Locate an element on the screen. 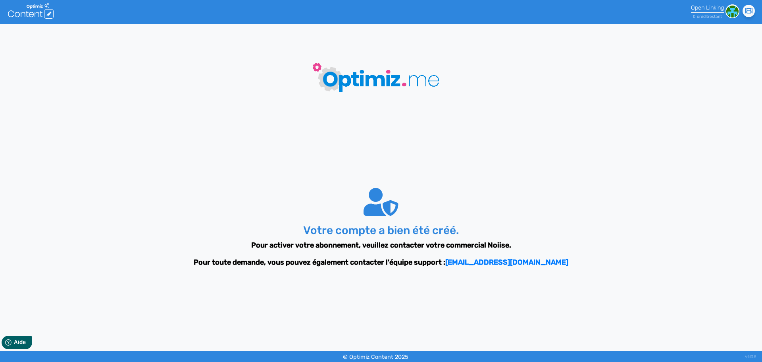 This screenshot has width=762, height=362. h3: Votre compte a bien été créé. is located at coordinates (381, 230).